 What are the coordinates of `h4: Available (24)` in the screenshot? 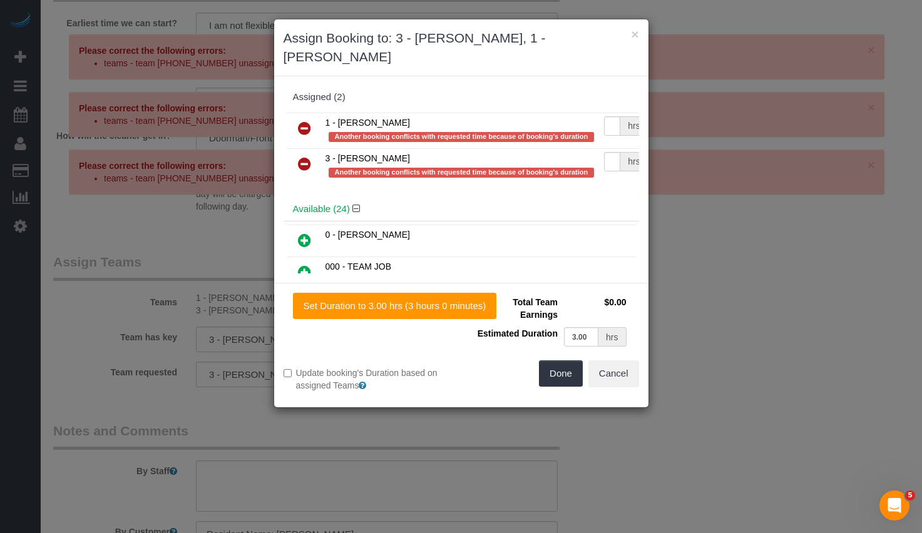 It's located at (461, 209).